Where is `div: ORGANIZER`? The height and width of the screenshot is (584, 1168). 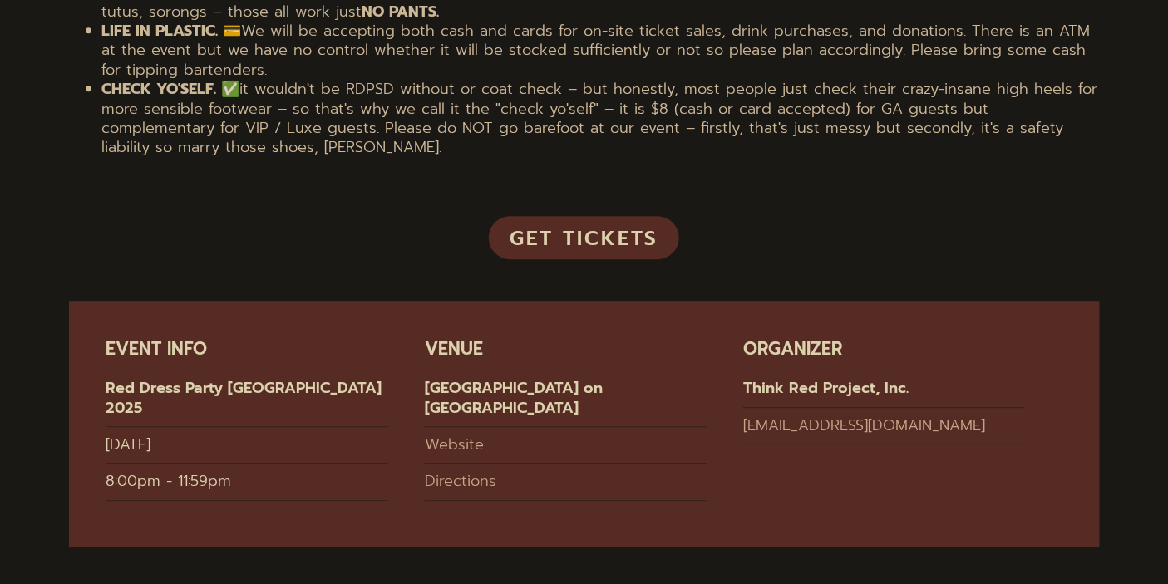 div: ORGANIZER is located at coordinates (884, 349).